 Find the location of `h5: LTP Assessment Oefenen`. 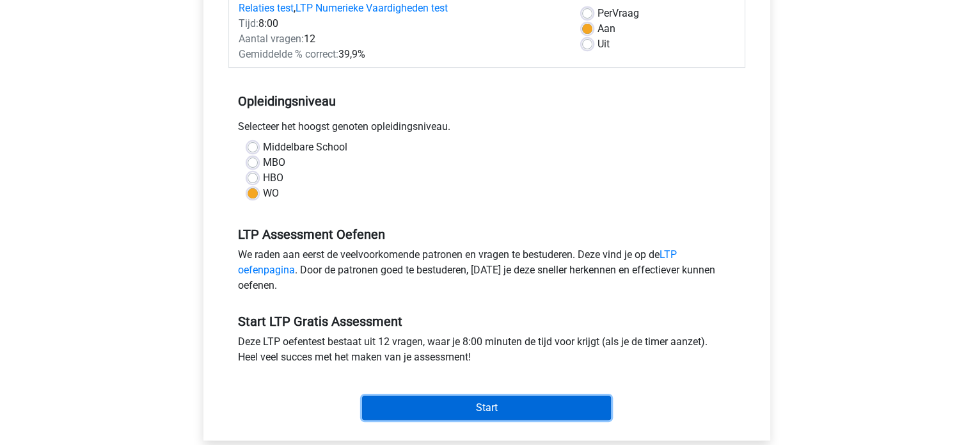

h5: LTP Assessment Oefenen is located at coordinates (487, 234).